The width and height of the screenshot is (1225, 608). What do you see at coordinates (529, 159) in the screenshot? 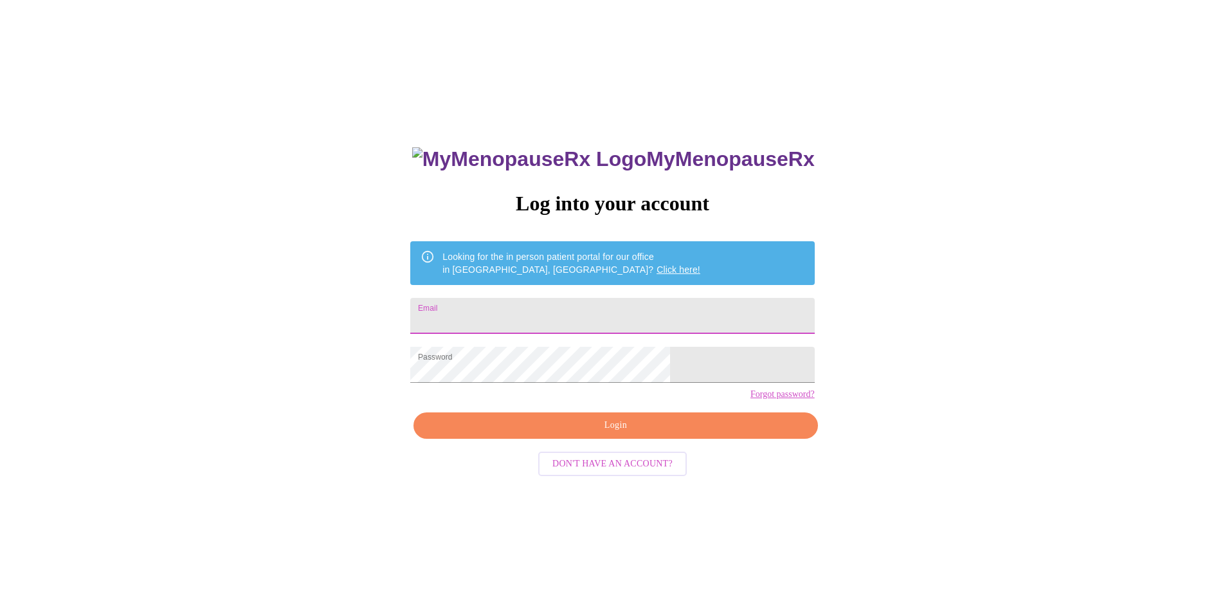
I see `img: MyMenopauseRx Logo` at bounding box center [529, 159].